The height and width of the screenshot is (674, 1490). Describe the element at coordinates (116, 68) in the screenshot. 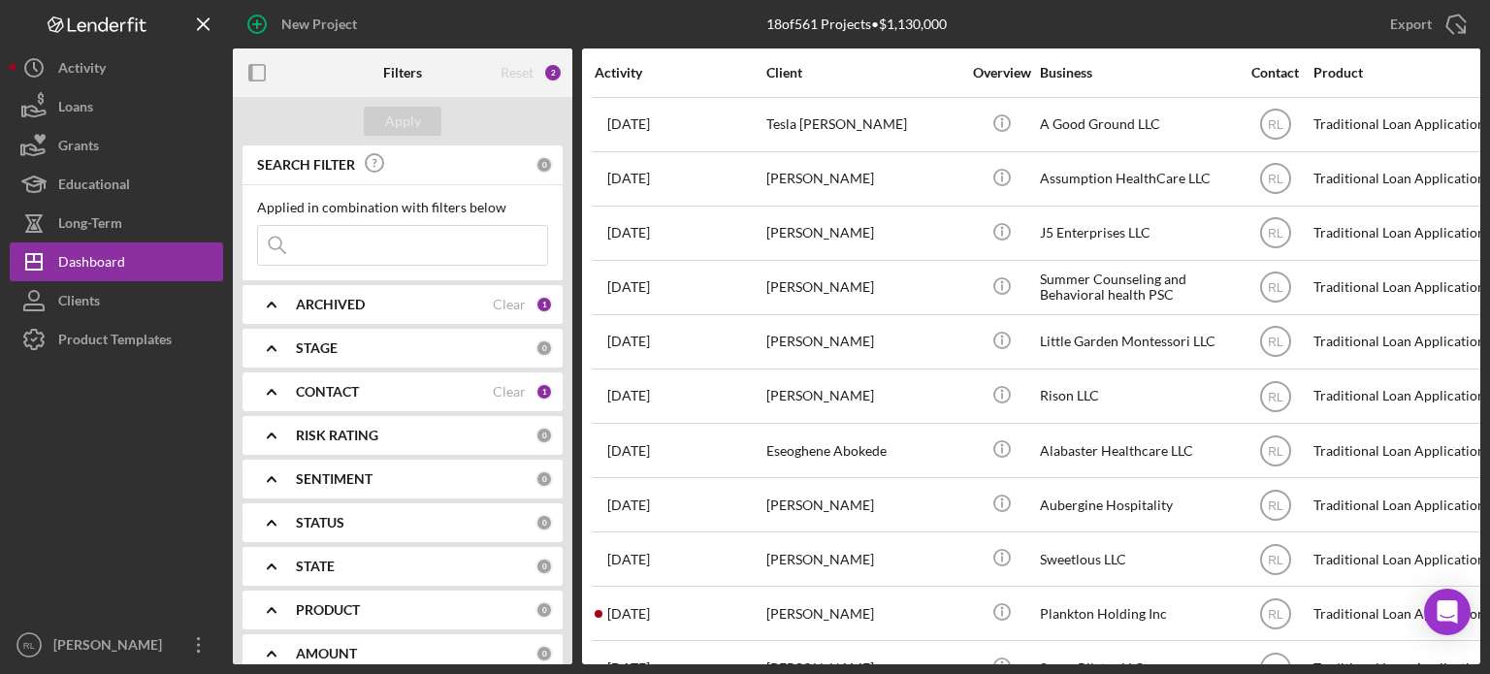

I see `button: Activity` at that location.